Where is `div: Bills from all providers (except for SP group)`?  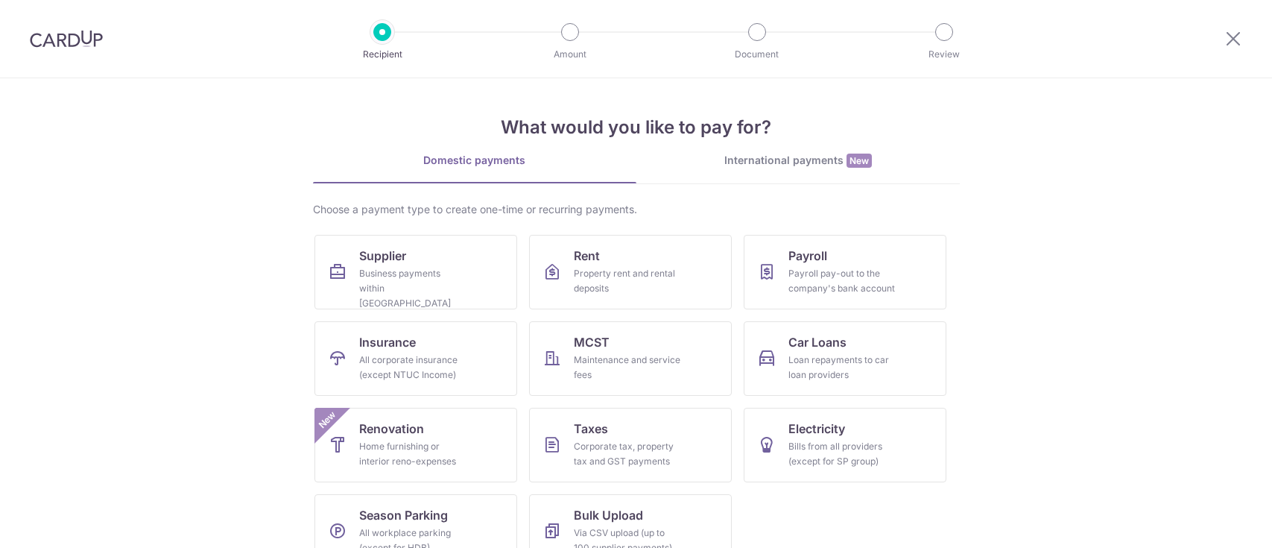
div: Bills from all providers (except for SP group) is located at coordinates (842, 454).